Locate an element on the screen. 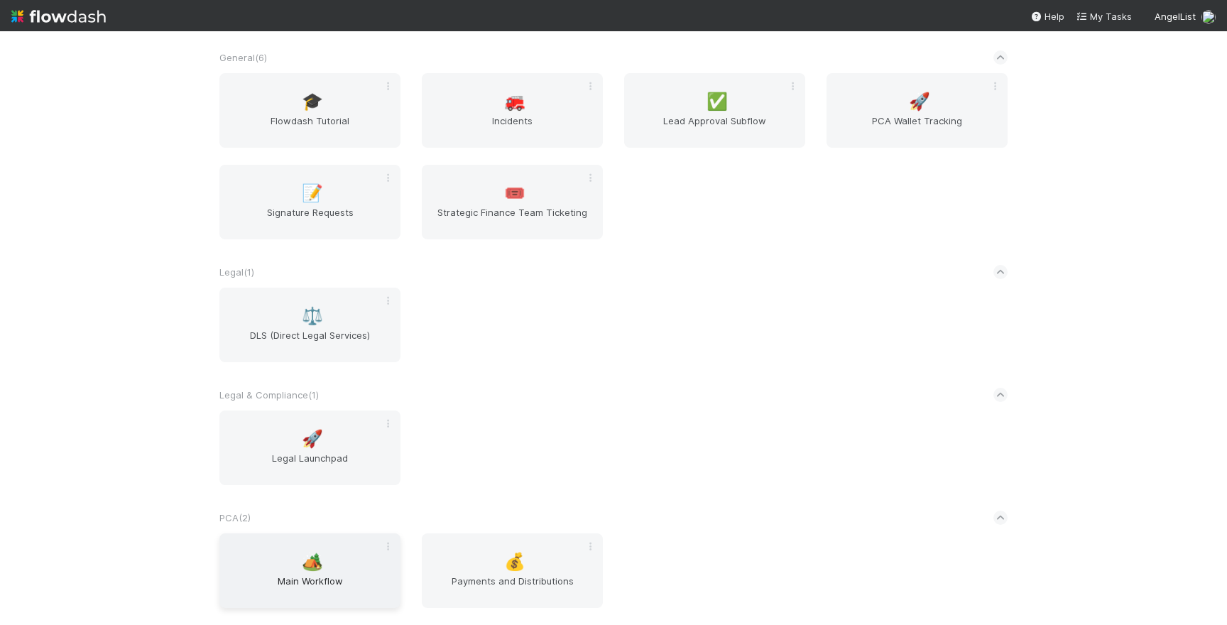  a: 🚀PCA Wallet Tracking is located at coordinates (917, 110).